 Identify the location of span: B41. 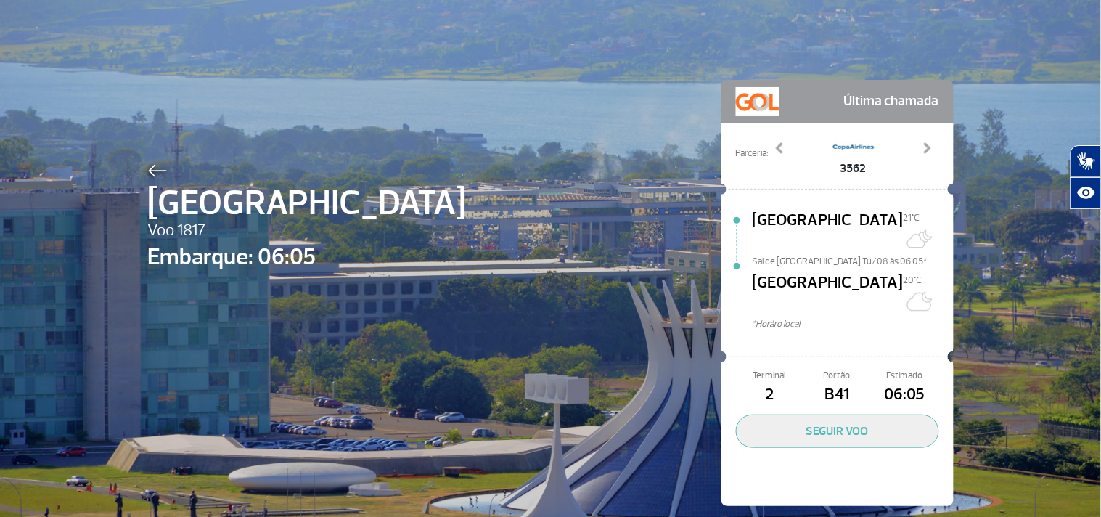
(837, 395).